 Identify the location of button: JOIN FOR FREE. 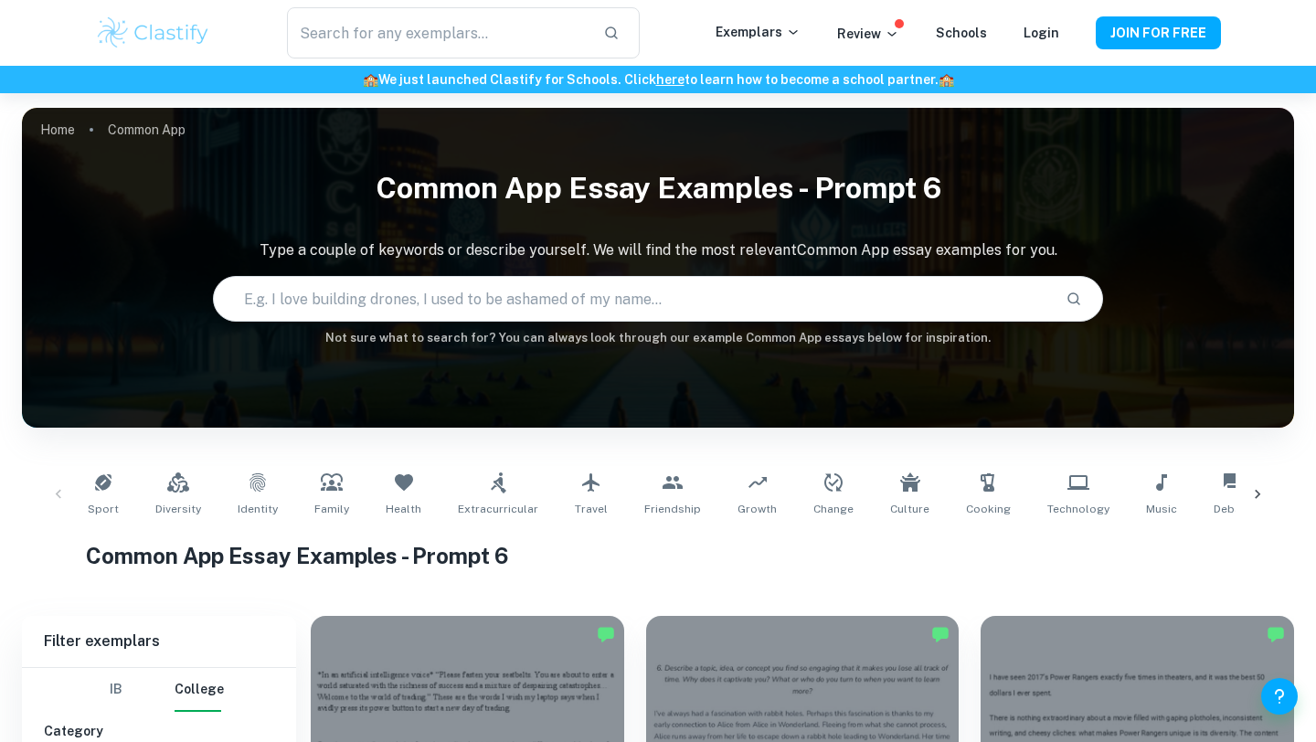
(1158, 33).